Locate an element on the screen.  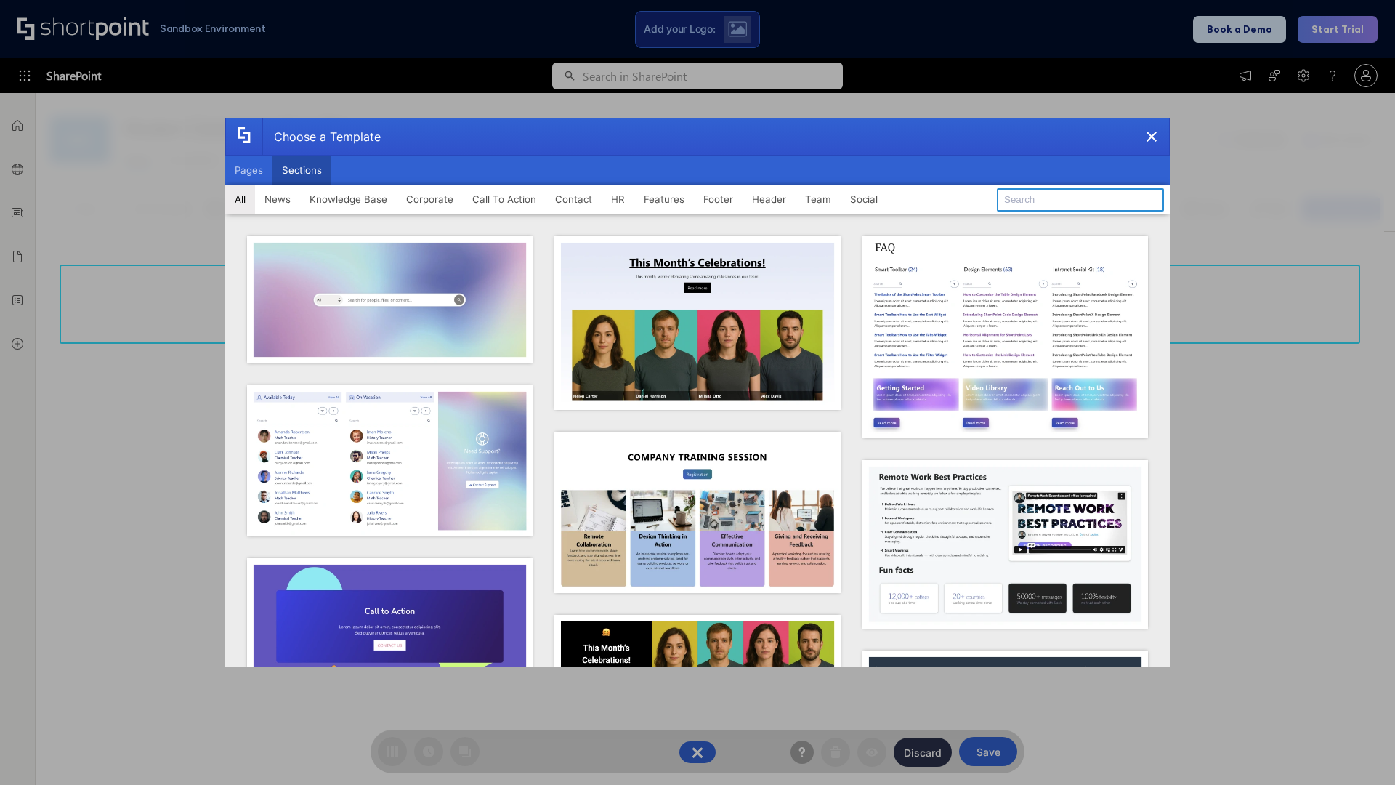
button: Call To Action is located at coordinates (504, 199).